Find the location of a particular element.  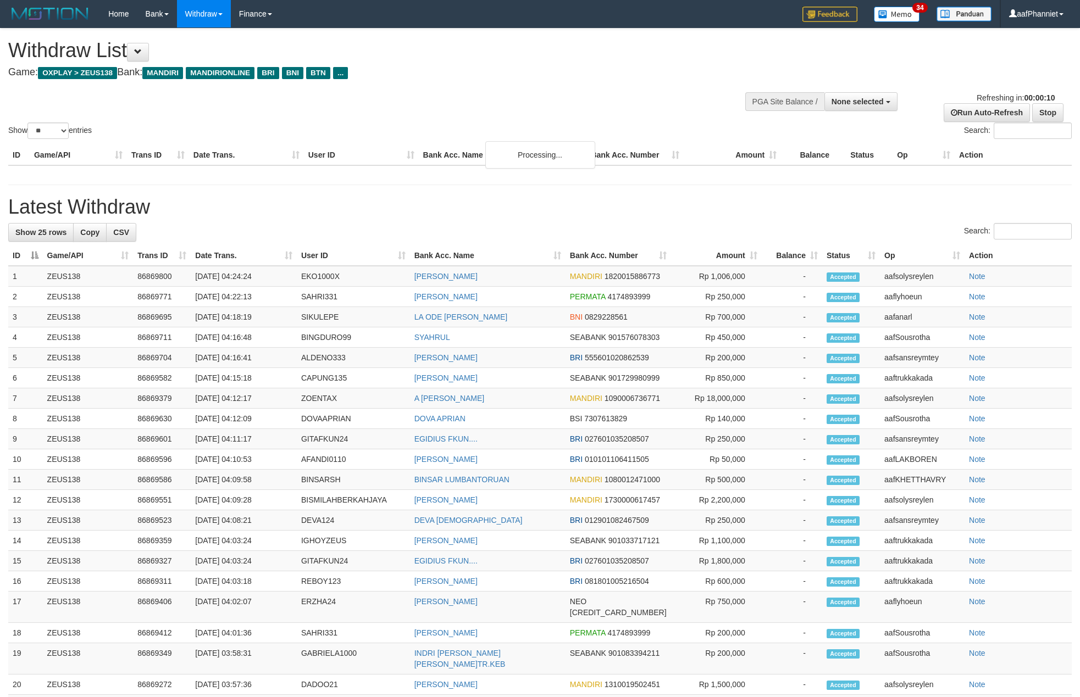

th: Bank Acc. Name is located at coordinates (503, 155).